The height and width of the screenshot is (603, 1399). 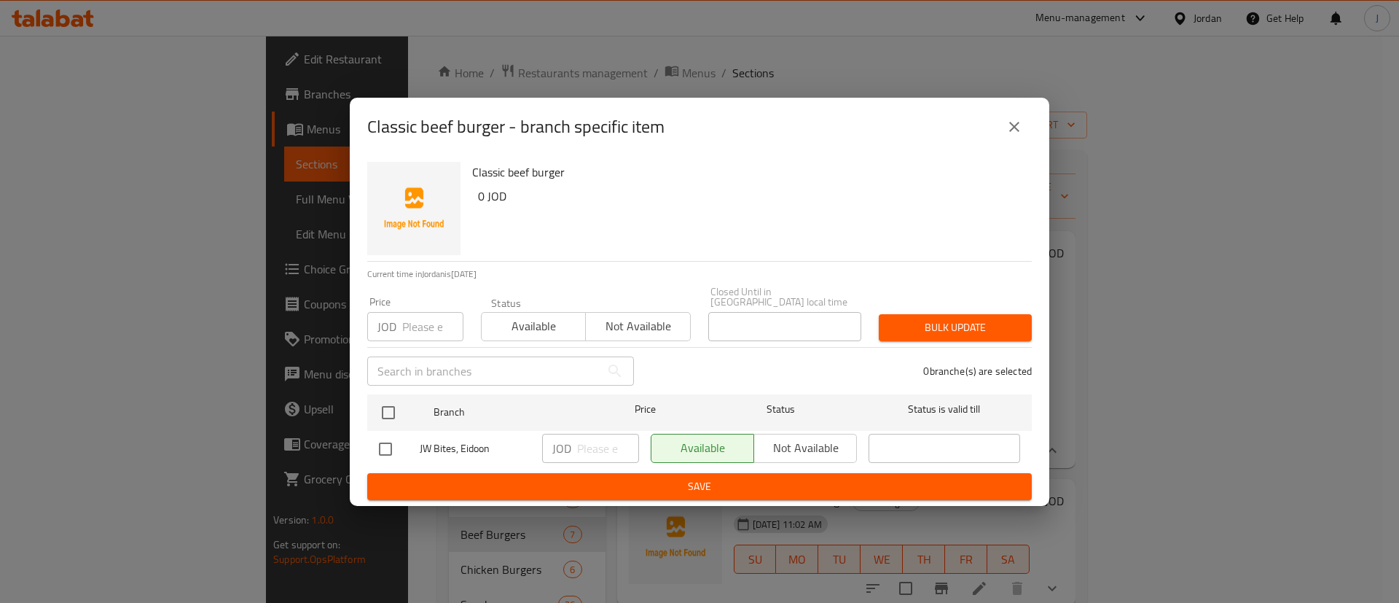 I want to click on button: Save, so click(x=700, y=486).